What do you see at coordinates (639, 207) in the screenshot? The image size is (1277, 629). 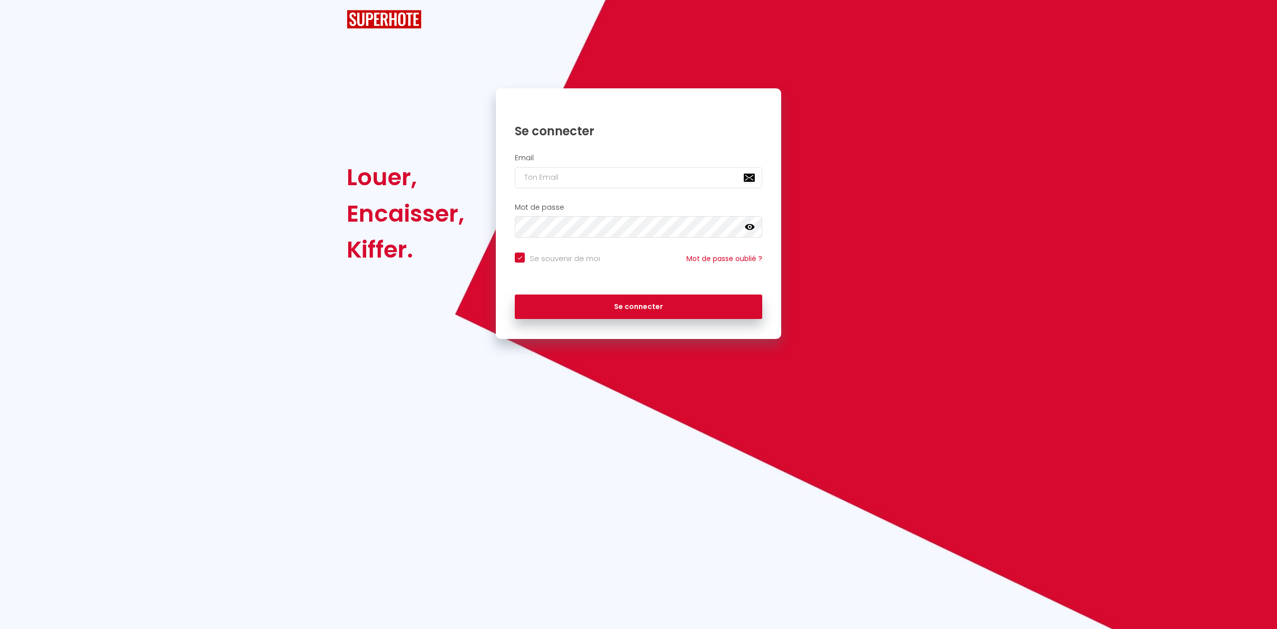 I see `h2: Mot de passe` at bounding box center [639, 207].